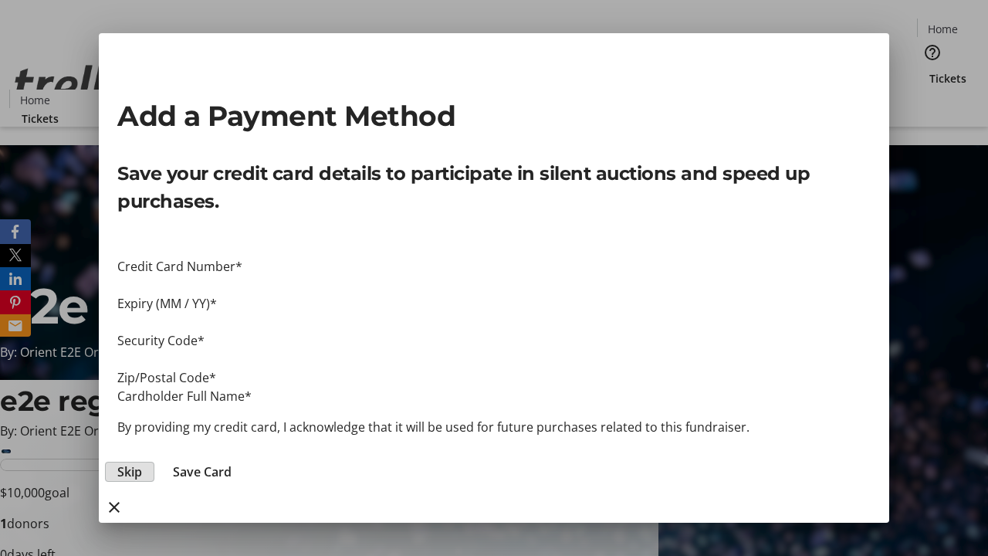 The height and width of the screenshot is (556, 988). I want to click on label: Security Code*, so click(161, 341).